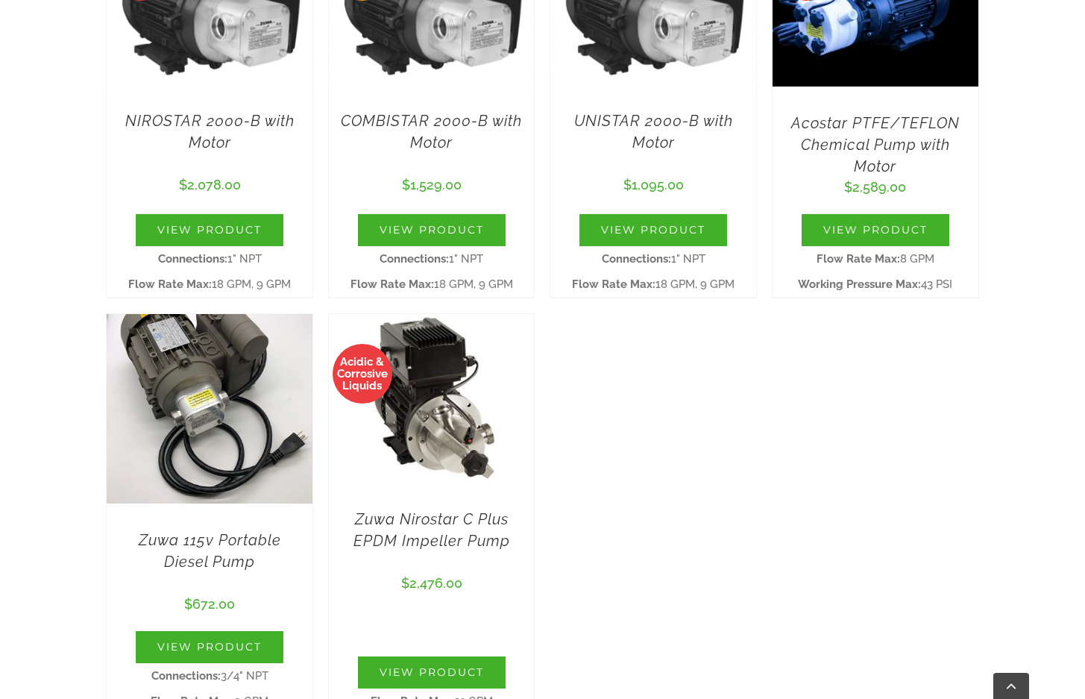 This screenshot has width=1085, height=699. I want to click on bdi: 1,095.00, so click(653, 184).